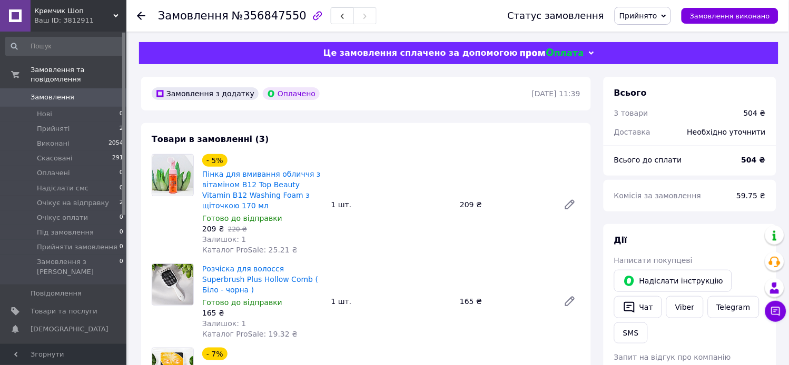 The width and height of the screenshot is (789, 365). What do you see at coordinates (754, 113) in the screenshot?
I see `div: 504 ₴` at bounding box center [754, 113].